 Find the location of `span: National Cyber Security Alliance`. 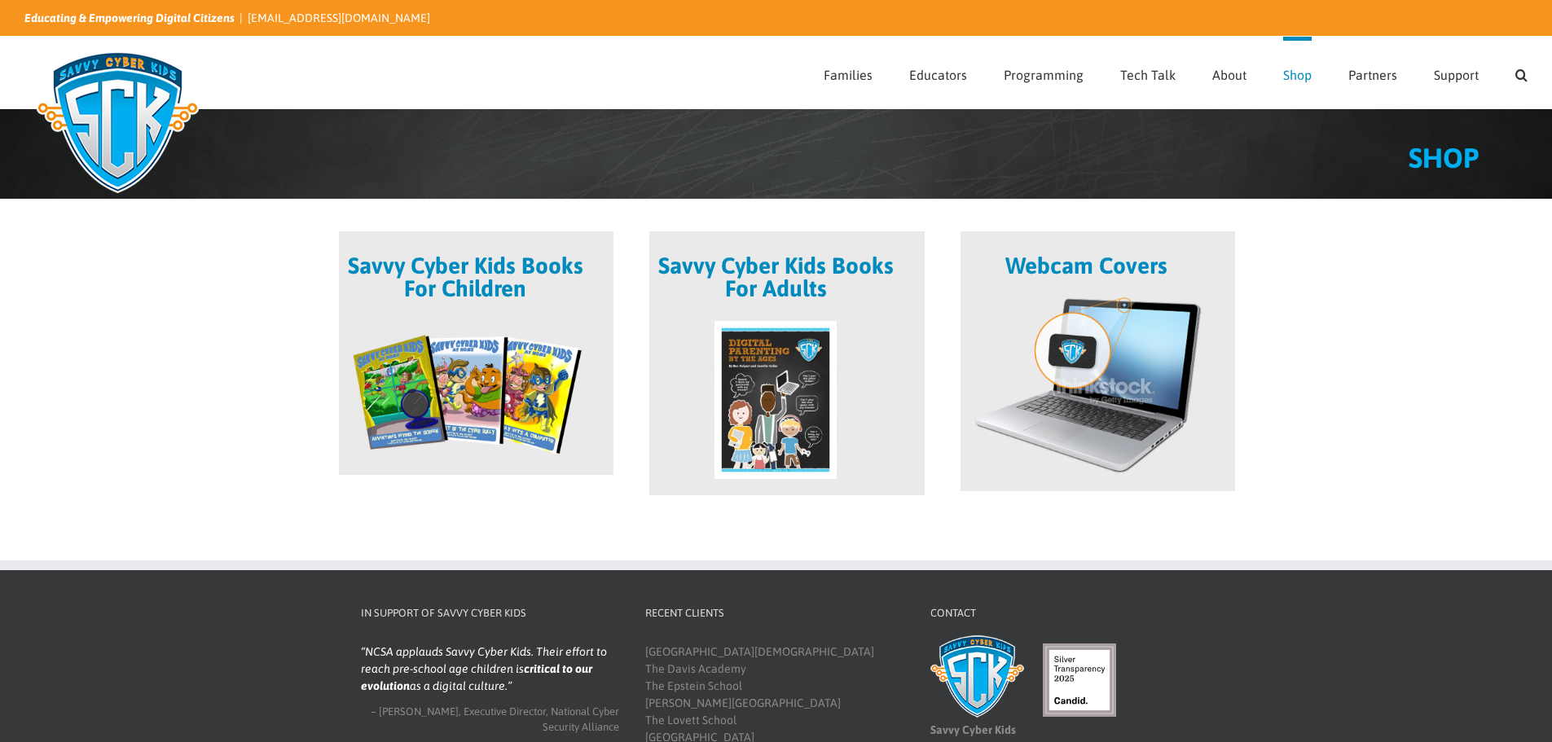

span: National Cyber Security Alliance is located at coordinates (581, 719).